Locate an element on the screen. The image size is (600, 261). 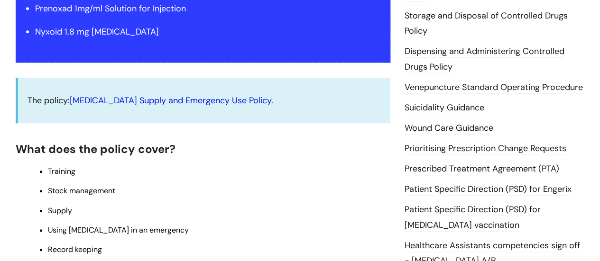
span: Record keeping is located at coordinates (75, 249).